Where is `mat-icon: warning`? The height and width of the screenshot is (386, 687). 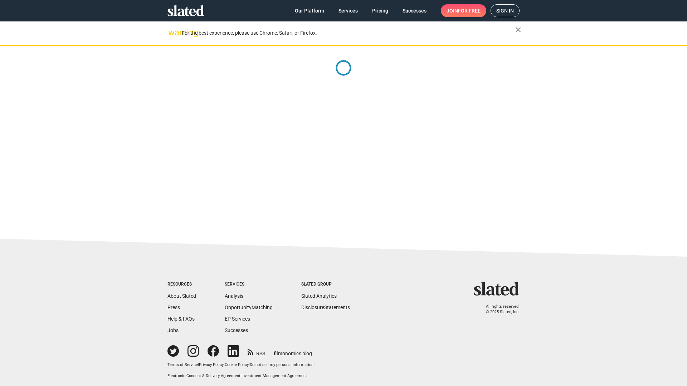
mat-icon: warning is located at coordinates (172, 33).